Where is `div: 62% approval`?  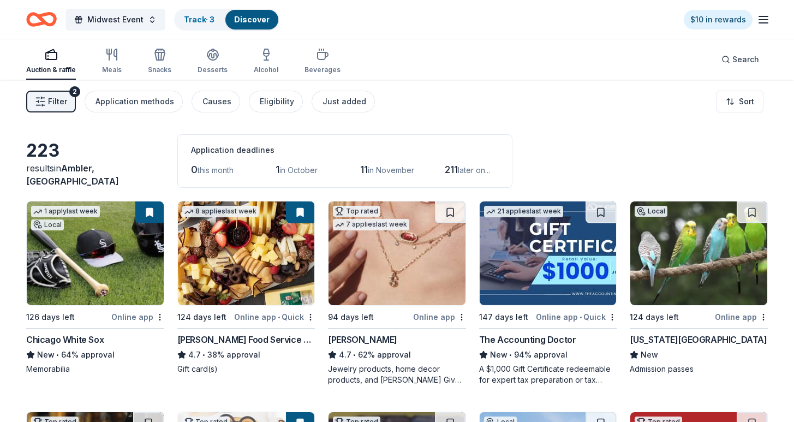
div: 62% approval is located at coordinates (397, 355).